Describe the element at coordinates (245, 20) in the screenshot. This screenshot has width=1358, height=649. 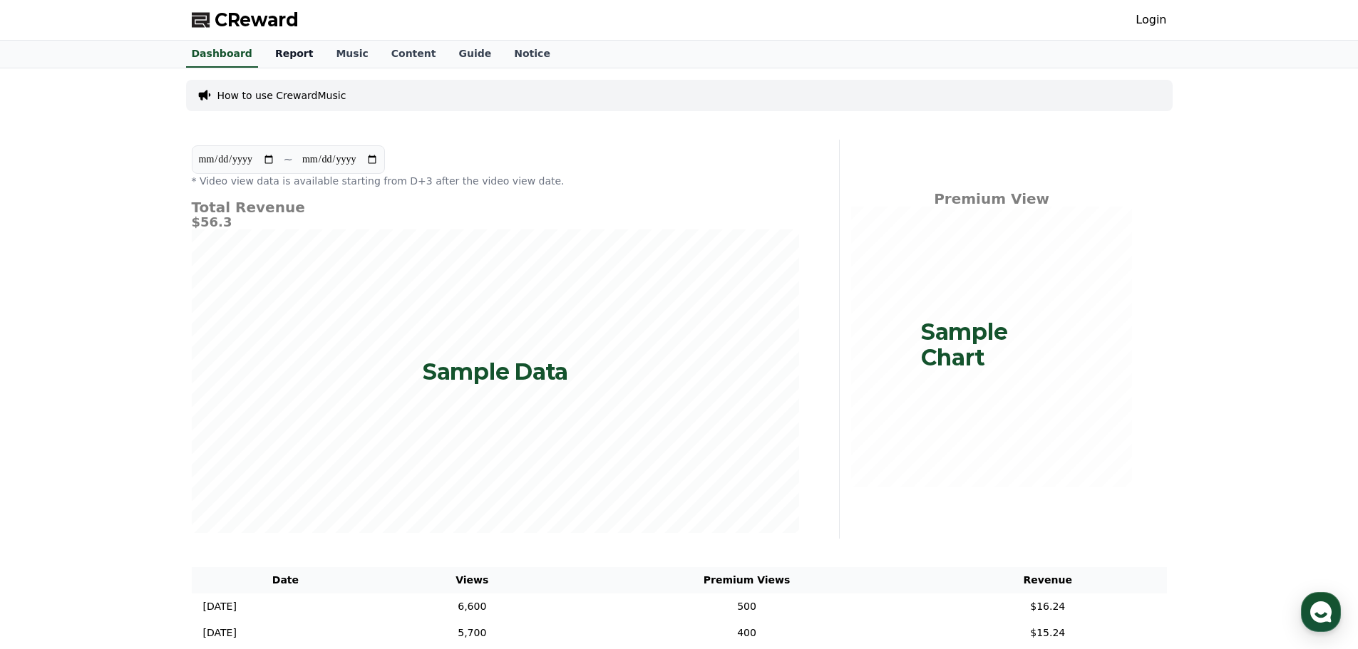
I see `a: CReward` at that location.